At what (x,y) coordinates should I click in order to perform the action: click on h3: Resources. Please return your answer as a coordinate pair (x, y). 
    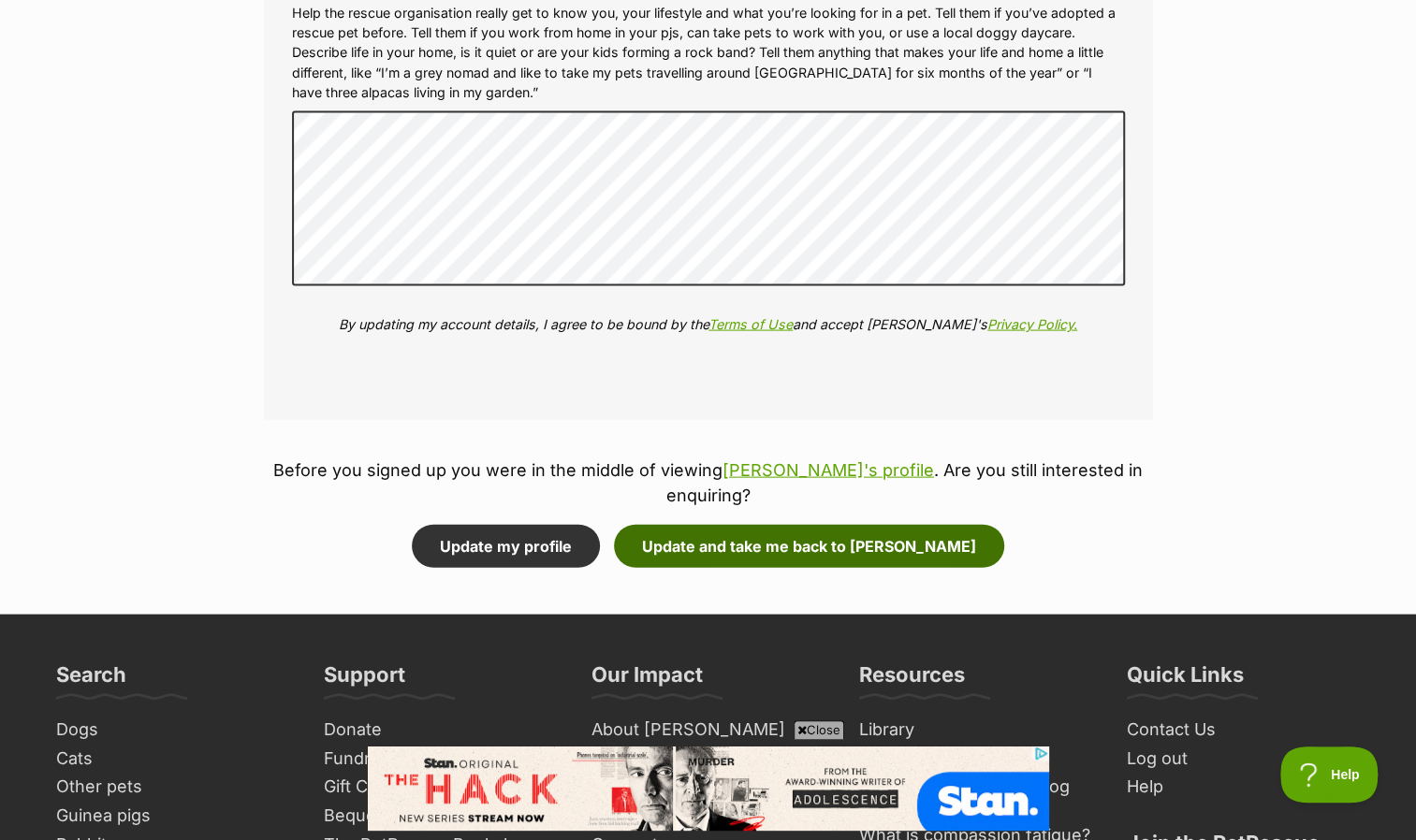
    Looking at the image, I should click on (911, 680).